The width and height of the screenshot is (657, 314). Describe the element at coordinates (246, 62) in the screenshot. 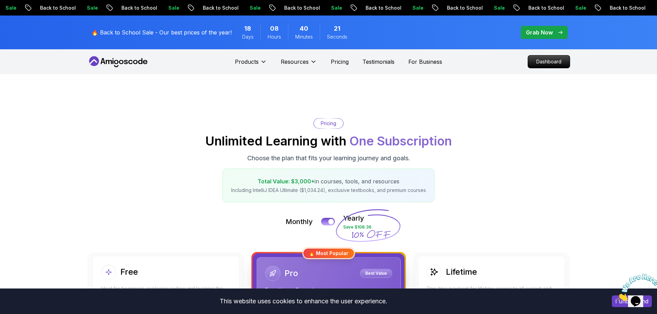

I see `p: Products` at that location.